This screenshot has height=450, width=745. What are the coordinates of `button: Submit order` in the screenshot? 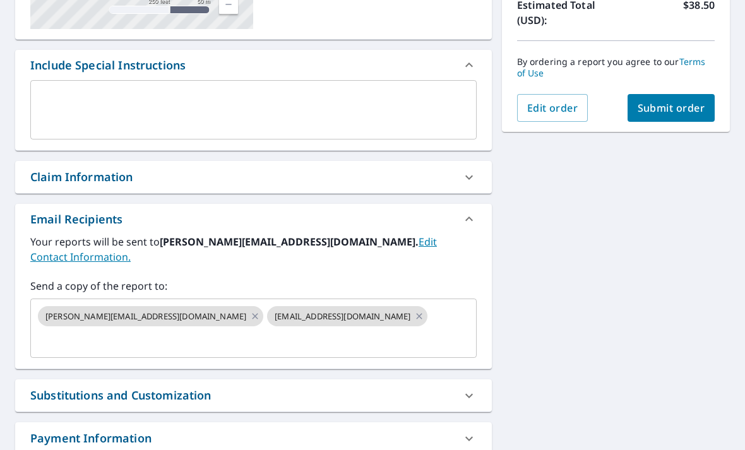 It's located at (672, 108).